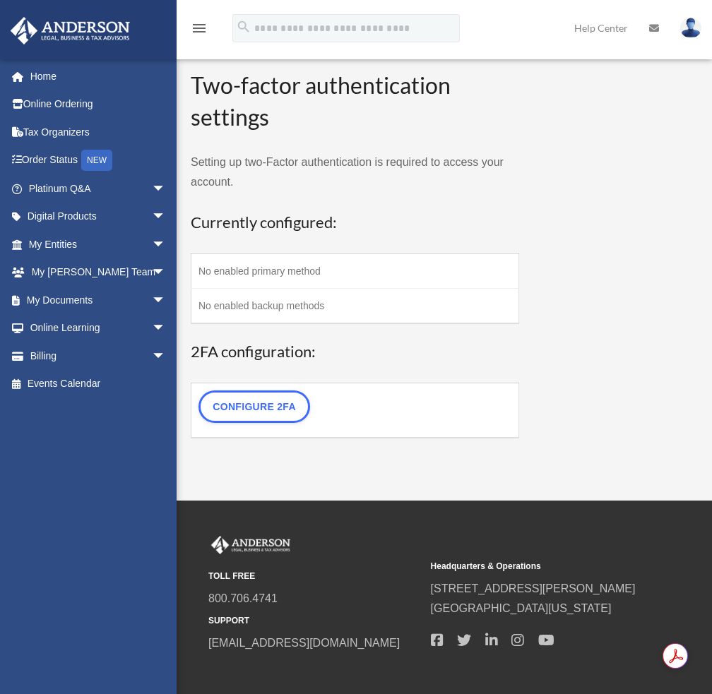 Image resolution: width=712 pixels, height=694 pixels. What do you see at coordinates (243, 598) in the screenshot?
I see `a: 800.706.4741` at bounding box center [243, 598].